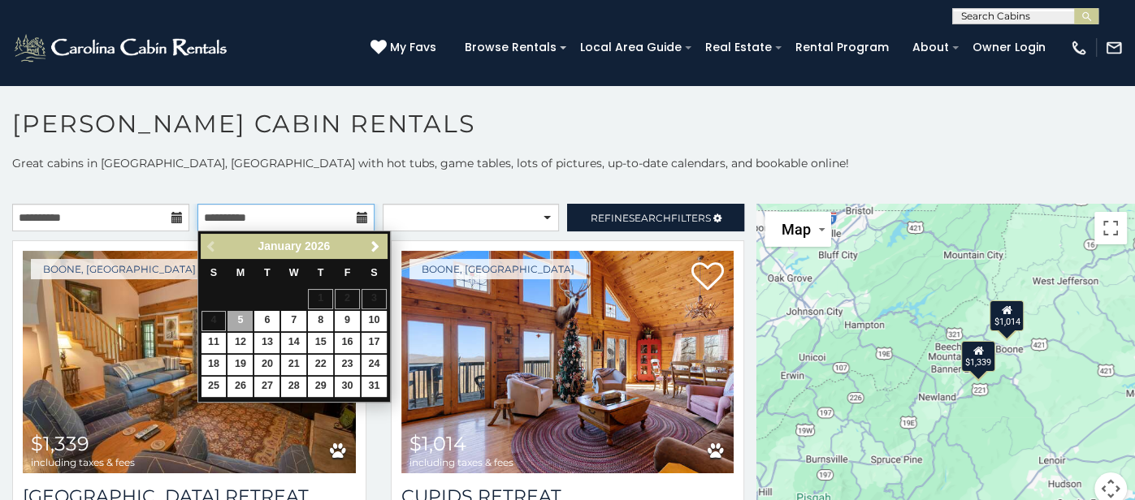 This screenshot has height=500, width=1135. Describe the element at coordinates (930, 47) in the screenshot. I see `a: About` at that location.